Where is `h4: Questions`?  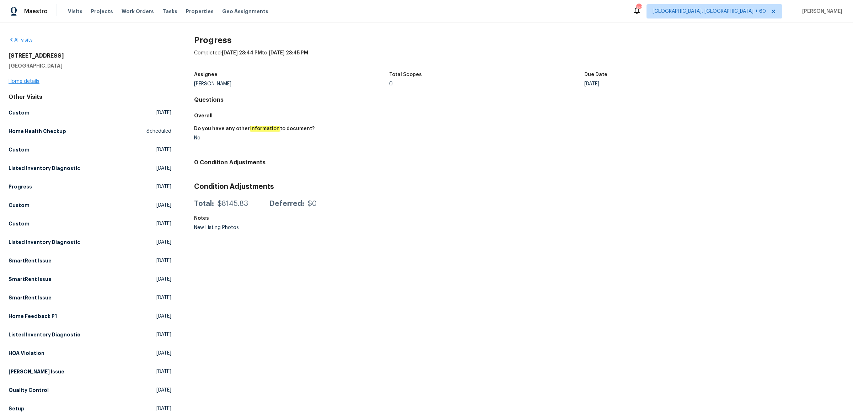 h4: Questions is located at coordinates (519, 100).